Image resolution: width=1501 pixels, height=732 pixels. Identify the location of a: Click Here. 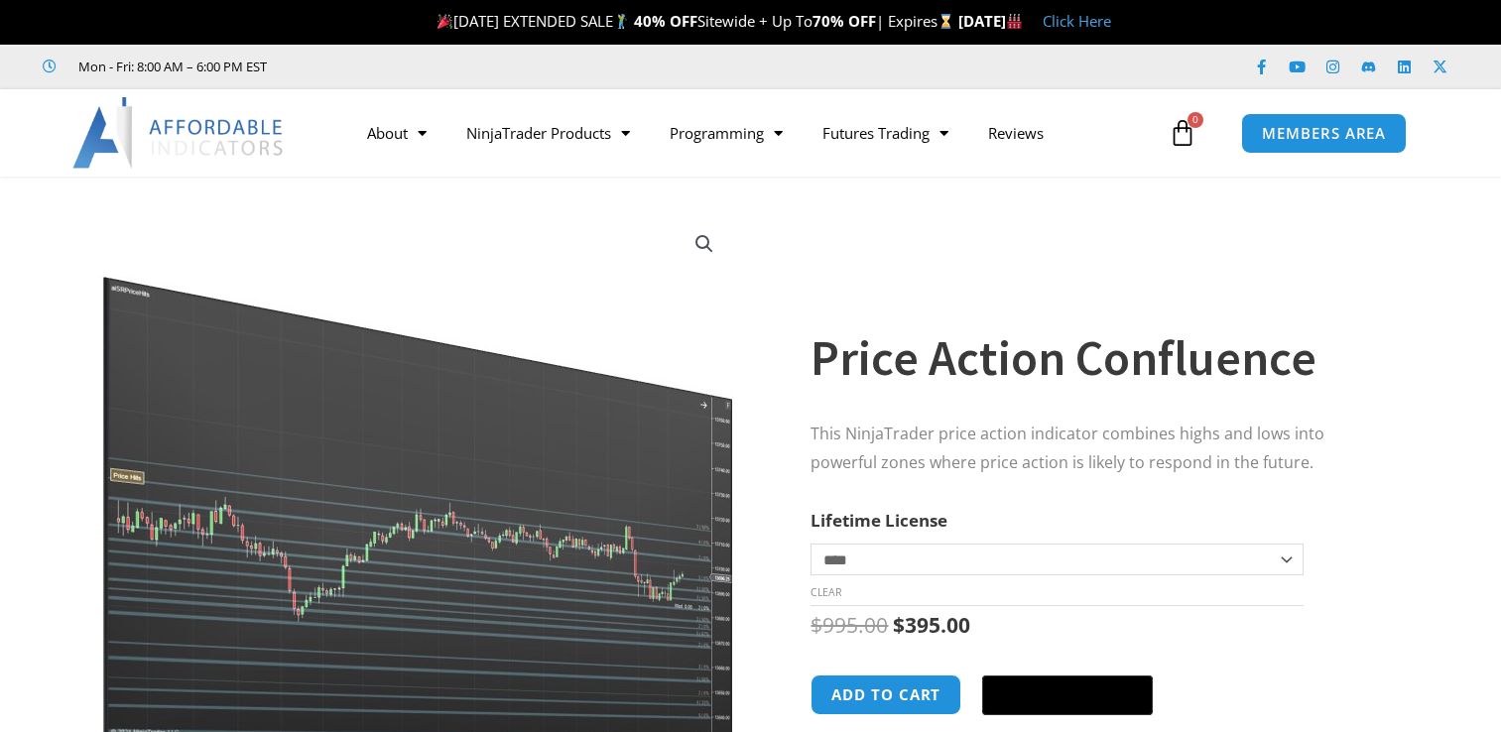
(1077, 21).